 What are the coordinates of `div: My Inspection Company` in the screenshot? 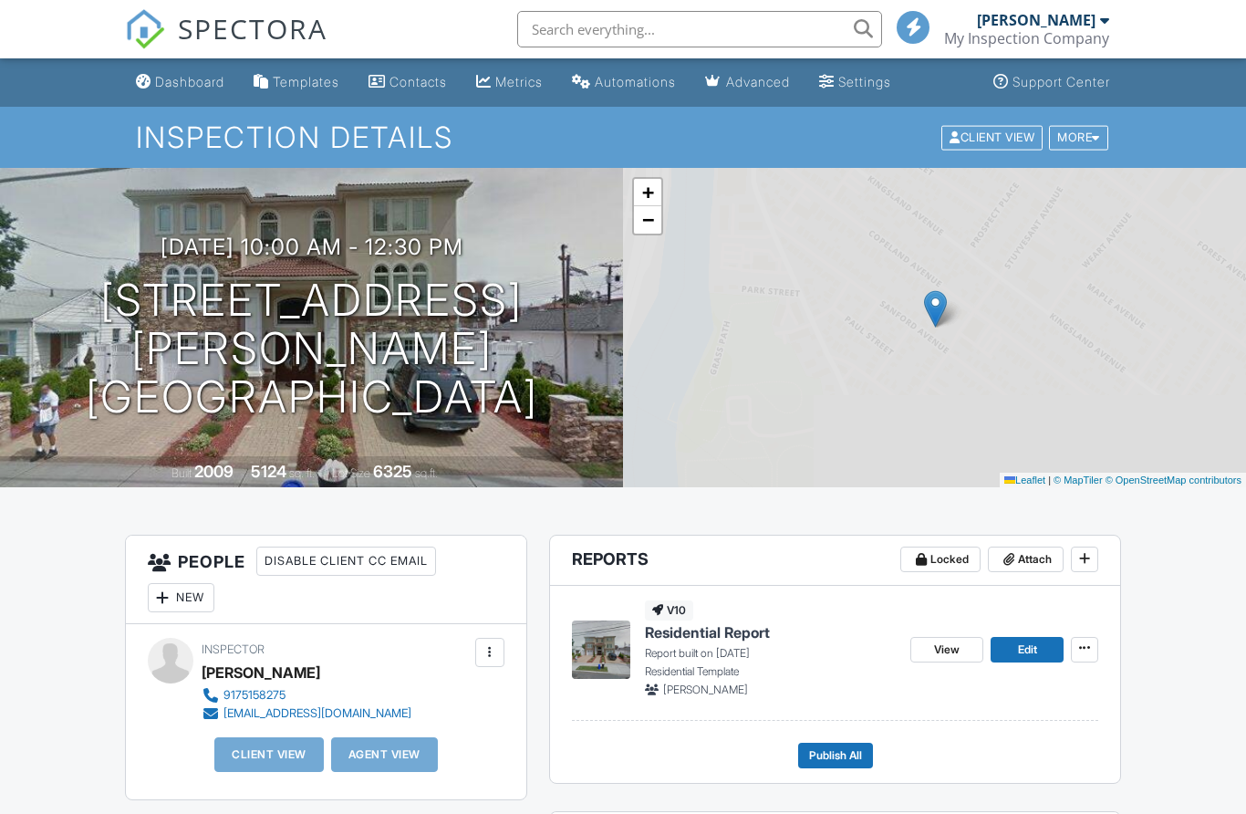 It's located at (1026, 38).